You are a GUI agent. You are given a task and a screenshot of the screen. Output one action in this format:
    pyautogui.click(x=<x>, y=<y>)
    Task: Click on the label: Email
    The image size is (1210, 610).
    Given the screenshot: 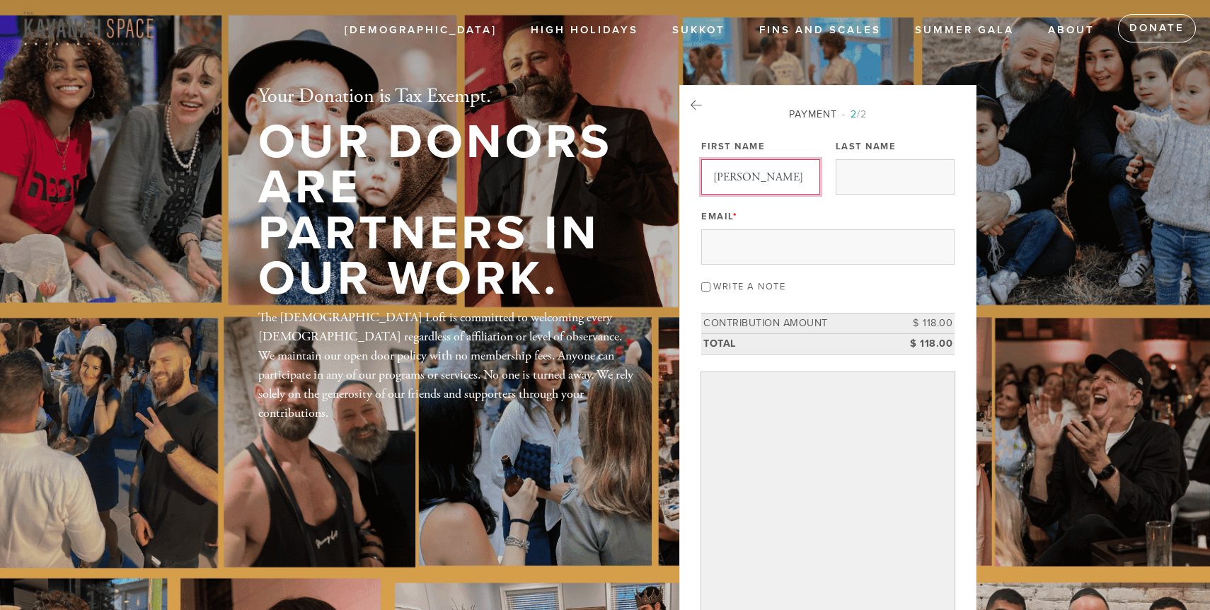 What is the action you would take?
    pyautogui.click(x=719, y=216)
    